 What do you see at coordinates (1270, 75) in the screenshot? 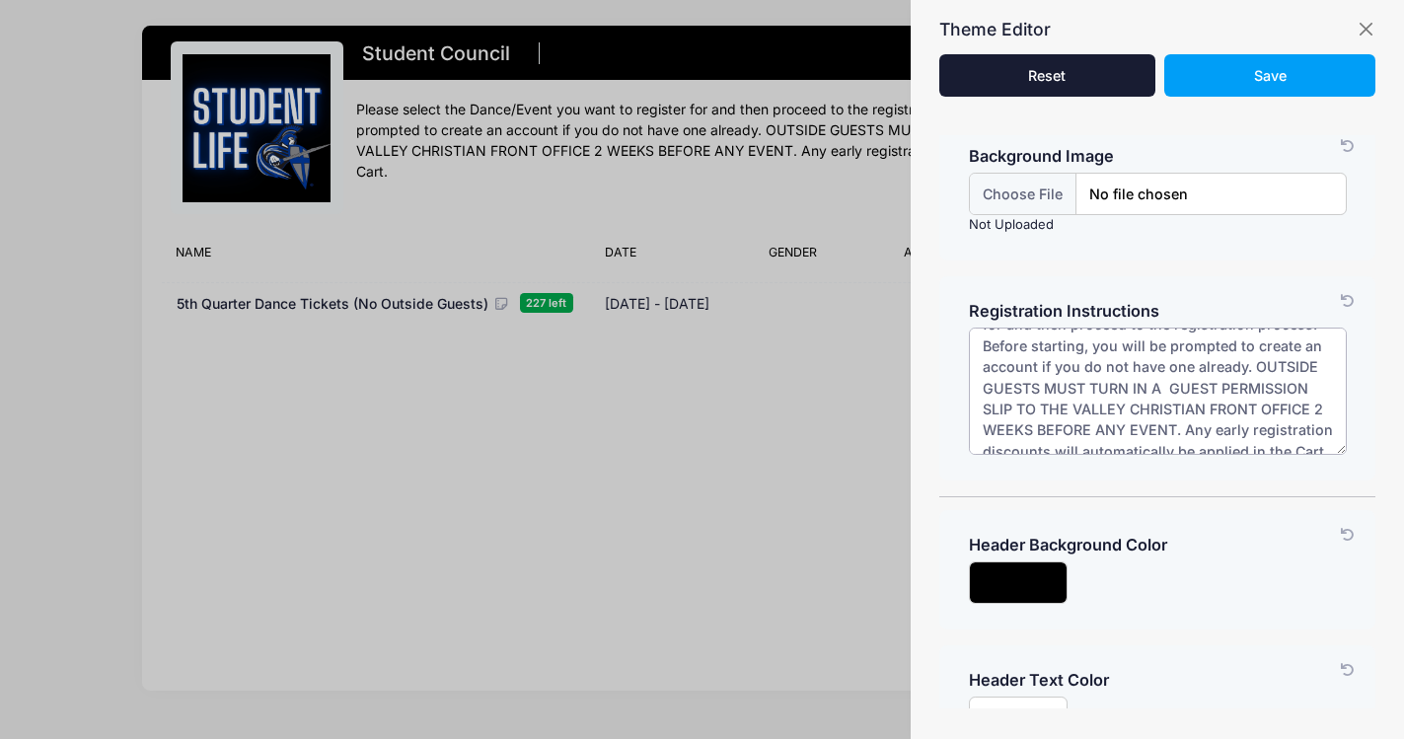
I see `span: Save` at bounding box center [1270, 75].